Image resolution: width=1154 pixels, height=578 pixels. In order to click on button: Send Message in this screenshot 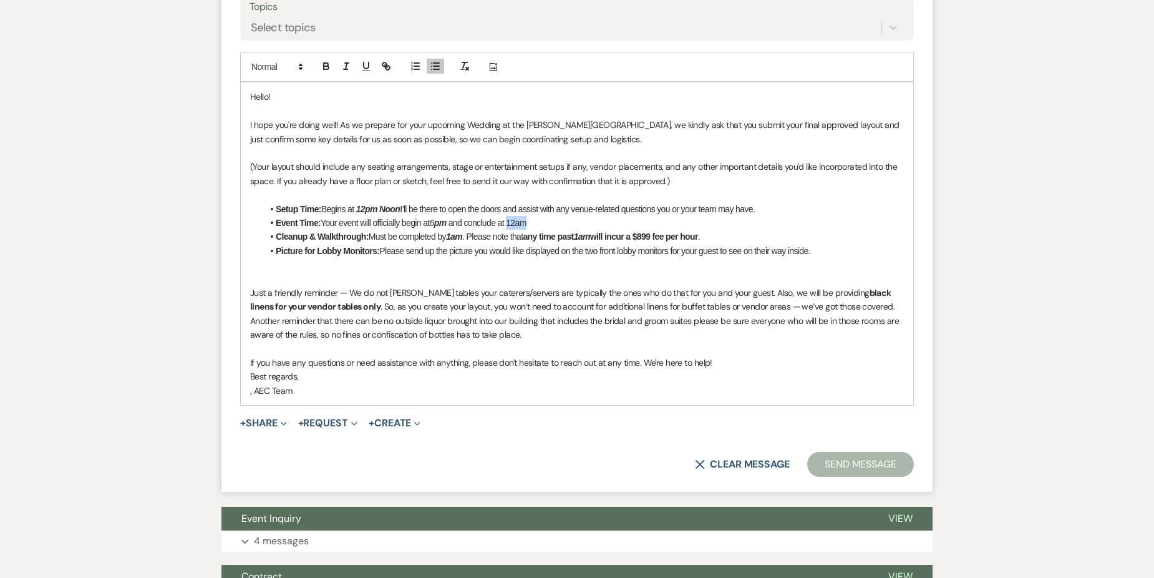, I will do `click(860, 464)`.